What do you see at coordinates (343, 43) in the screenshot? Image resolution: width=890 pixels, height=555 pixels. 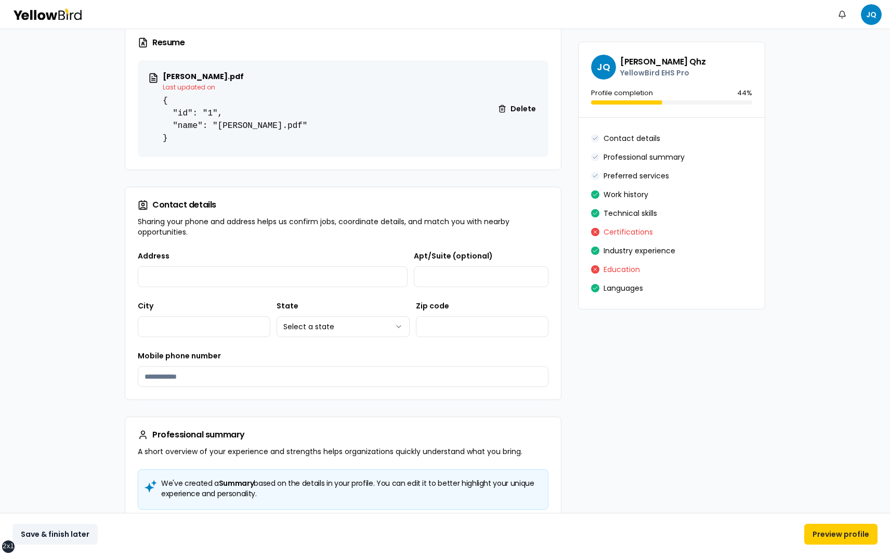 I see `h3: Resume` at bounding box center [343, 43].